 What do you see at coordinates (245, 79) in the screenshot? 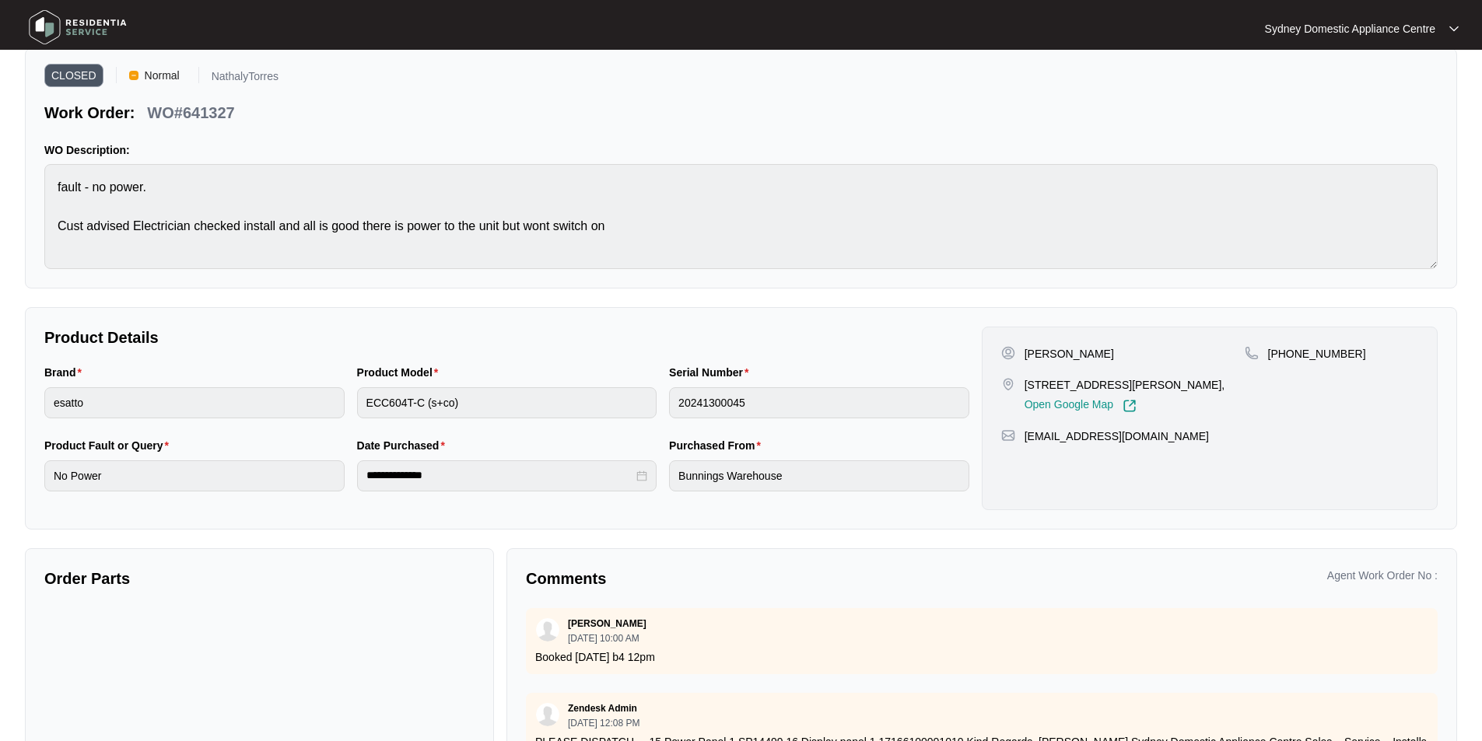
I see `p: NathalyTorres` at bounding box center [245, 79].